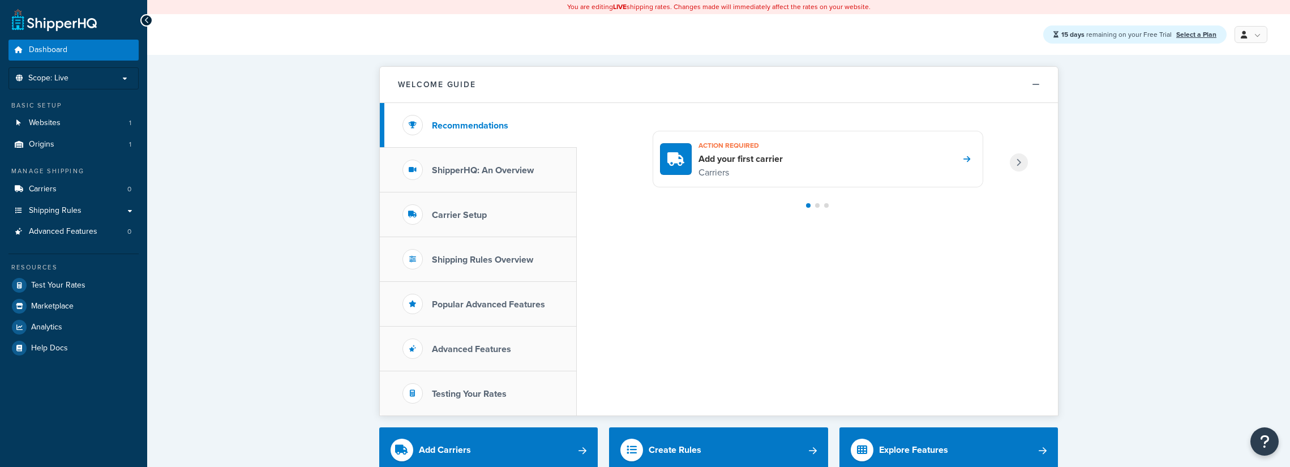  I want to click on li: Websites, so click(74, 123).